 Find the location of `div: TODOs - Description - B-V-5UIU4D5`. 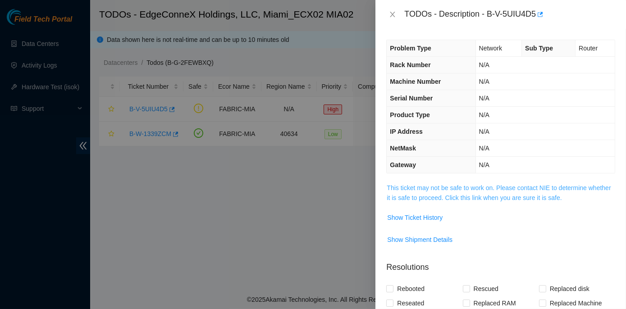

div: TODOs - Description - B-V-5UIU4D5 is located at coordinates (510, 14).